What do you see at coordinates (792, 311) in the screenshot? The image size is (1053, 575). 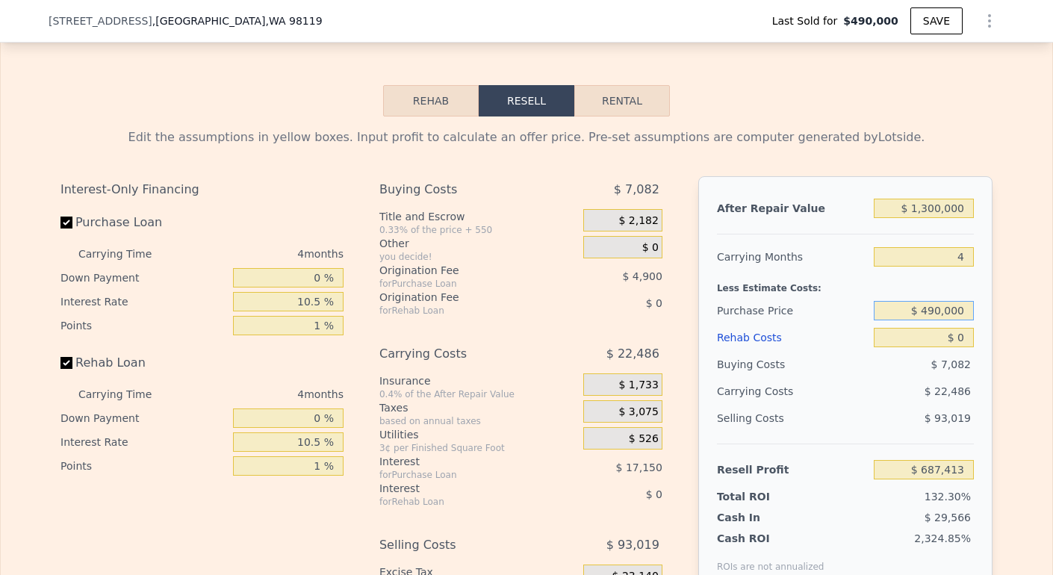 I see `div: Purchase Price` at bounding box center [792, 311].